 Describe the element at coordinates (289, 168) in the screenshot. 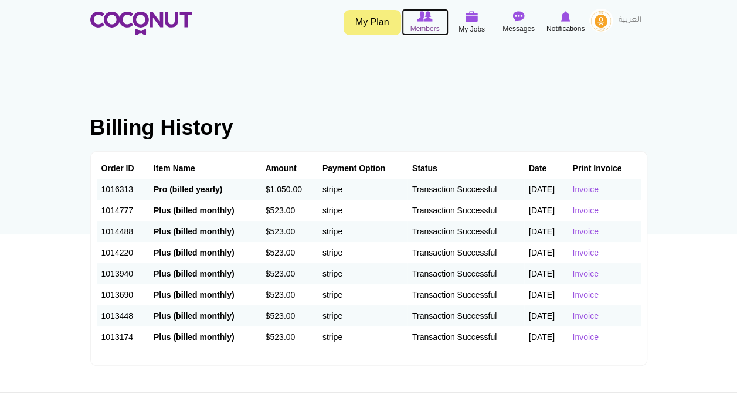

I see `th: Amount` at that location.